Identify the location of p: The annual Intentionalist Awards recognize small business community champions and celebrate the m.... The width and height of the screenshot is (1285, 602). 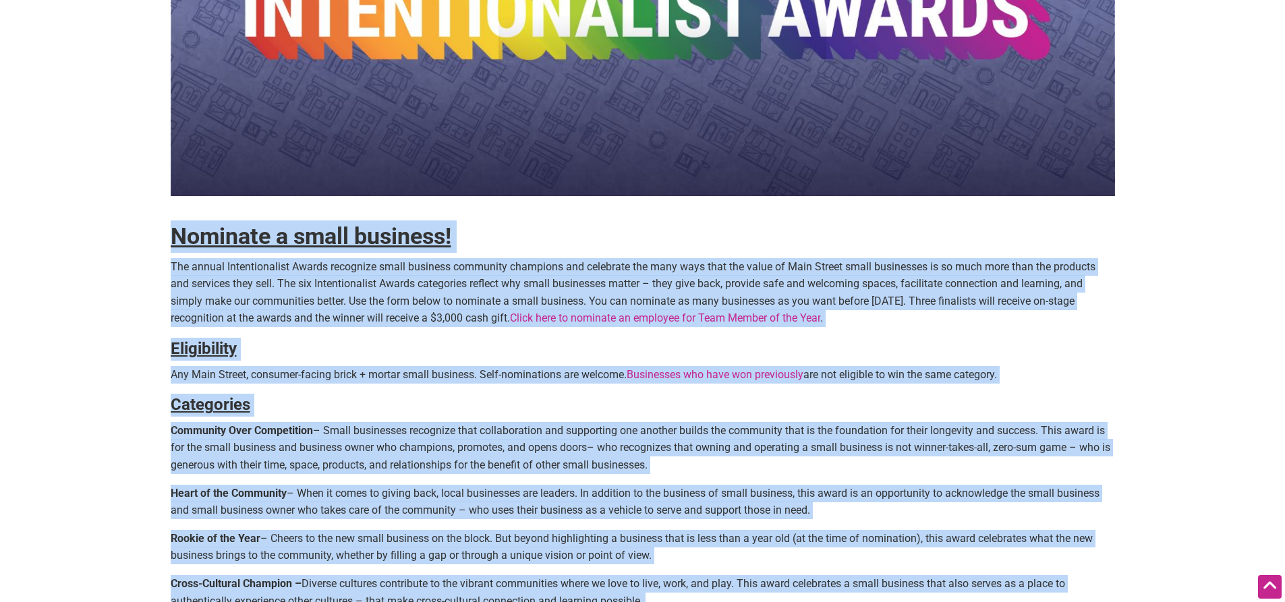
(643, 293).